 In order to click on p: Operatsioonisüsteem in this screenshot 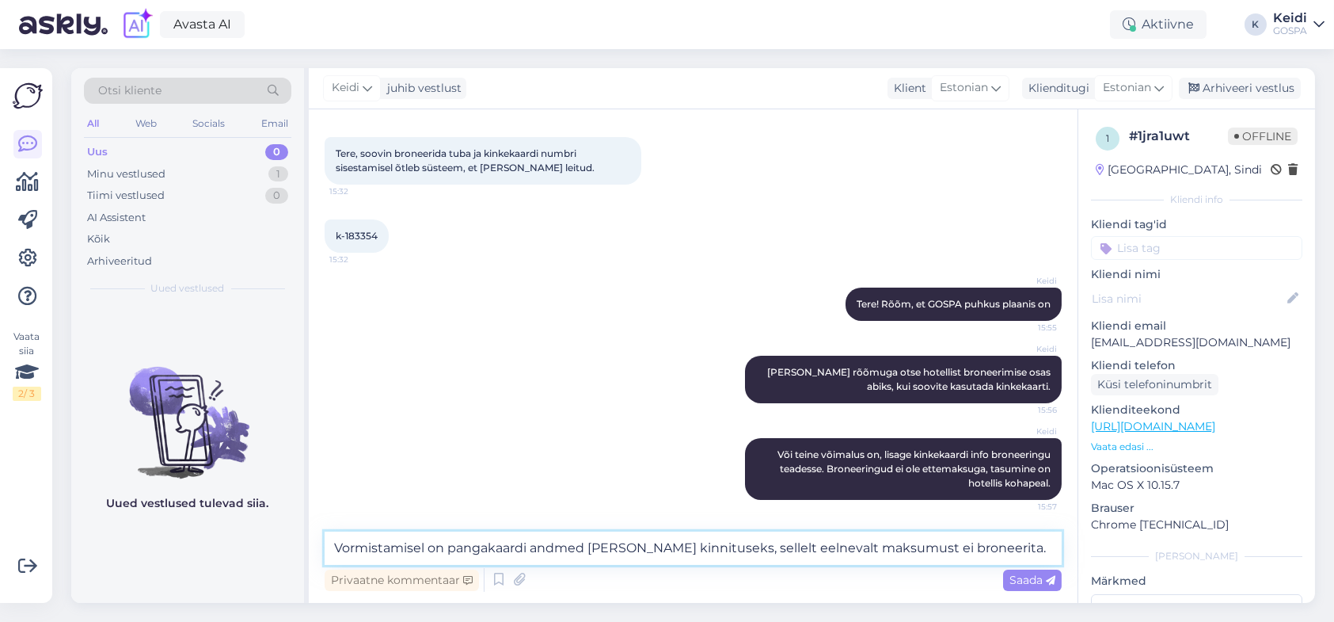, I will do `click(1196, 468)`.